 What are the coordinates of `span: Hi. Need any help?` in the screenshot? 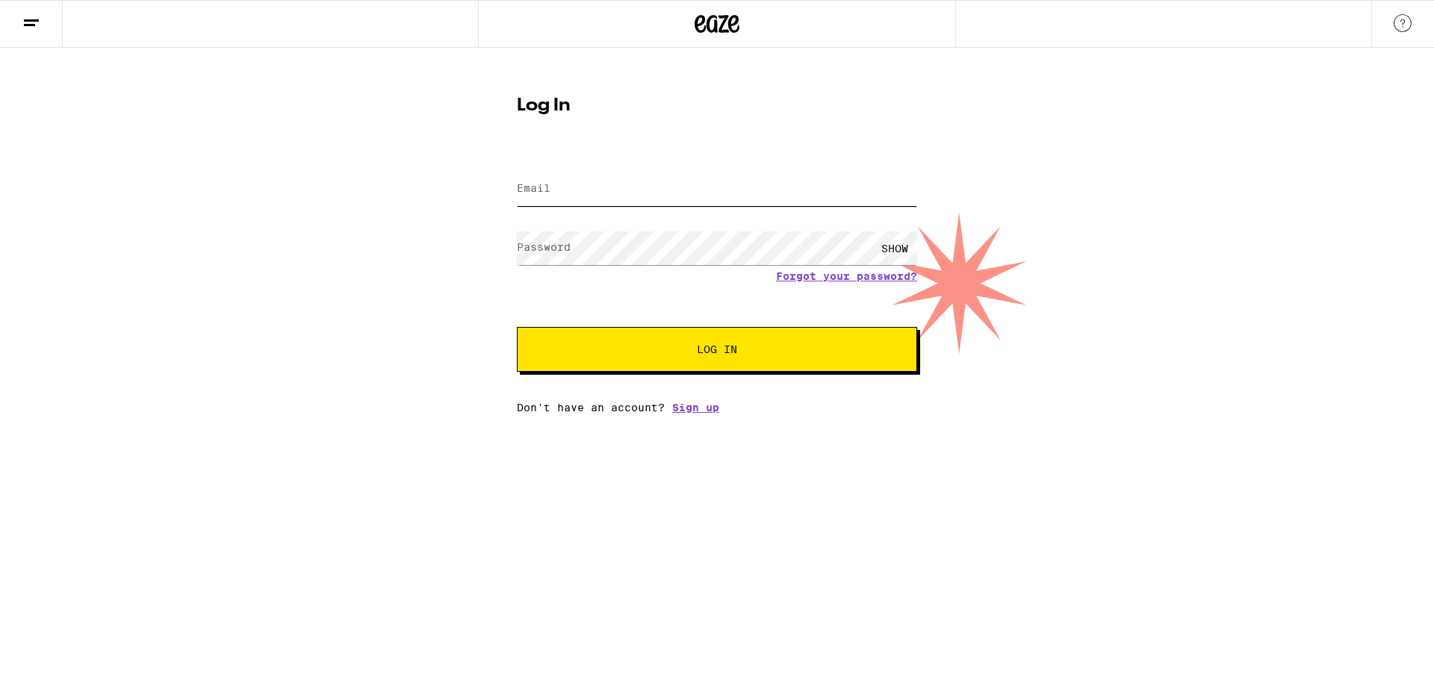 It's located at (58, 16).